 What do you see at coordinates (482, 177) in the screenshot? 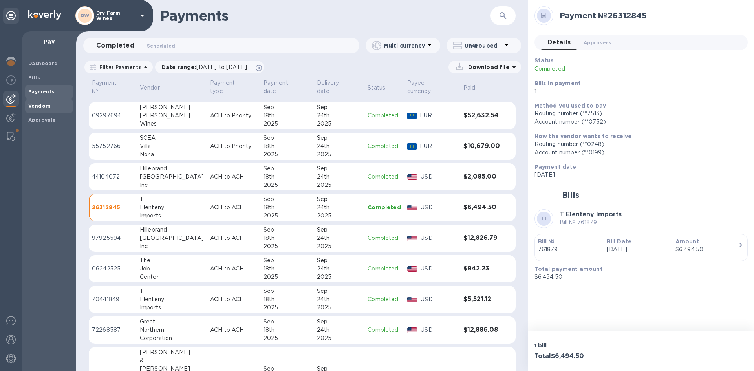
I see `h3: $2,085.00` at bounding box center [482, 177].